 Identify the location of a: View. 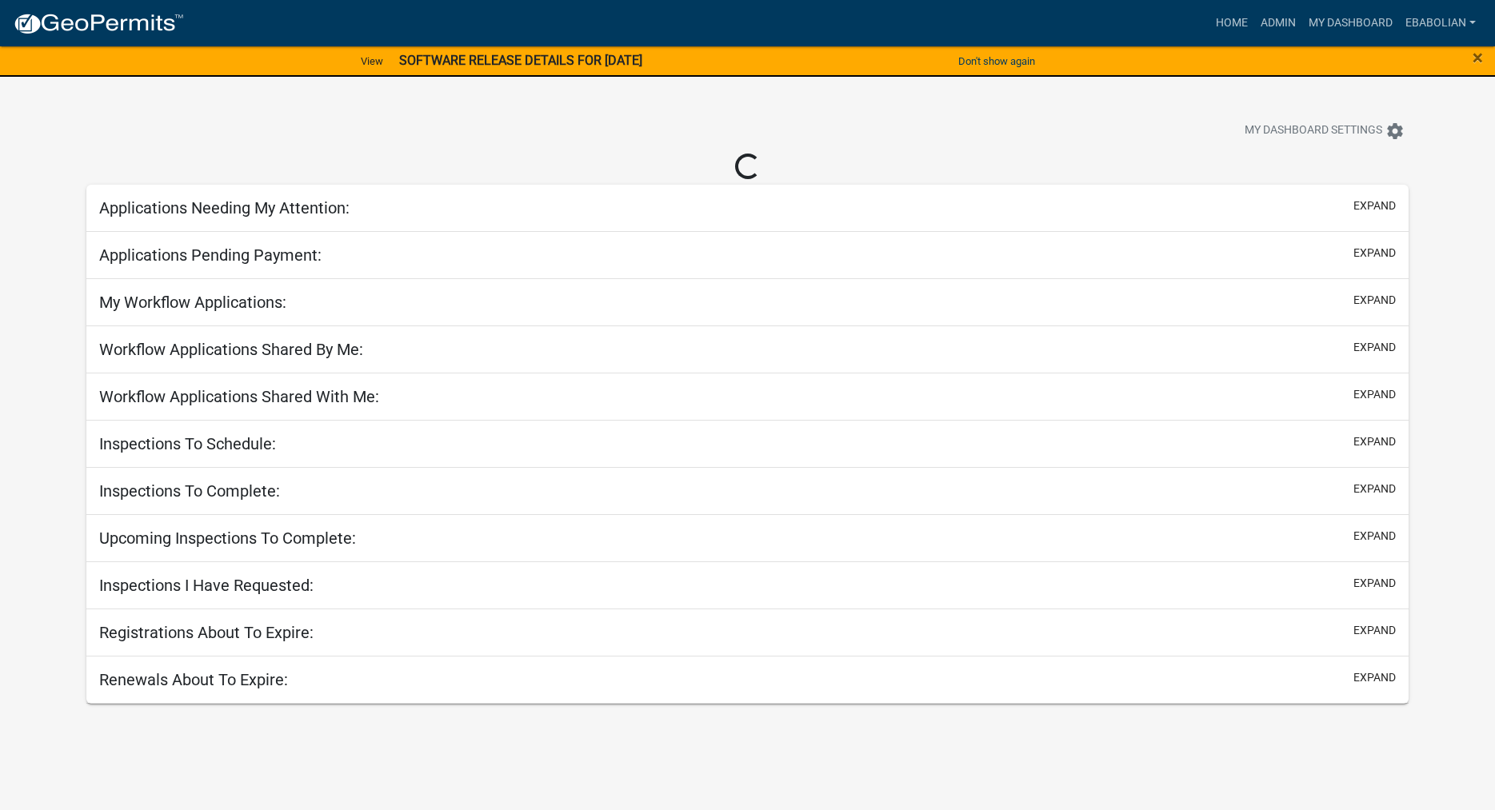
(372, 61).